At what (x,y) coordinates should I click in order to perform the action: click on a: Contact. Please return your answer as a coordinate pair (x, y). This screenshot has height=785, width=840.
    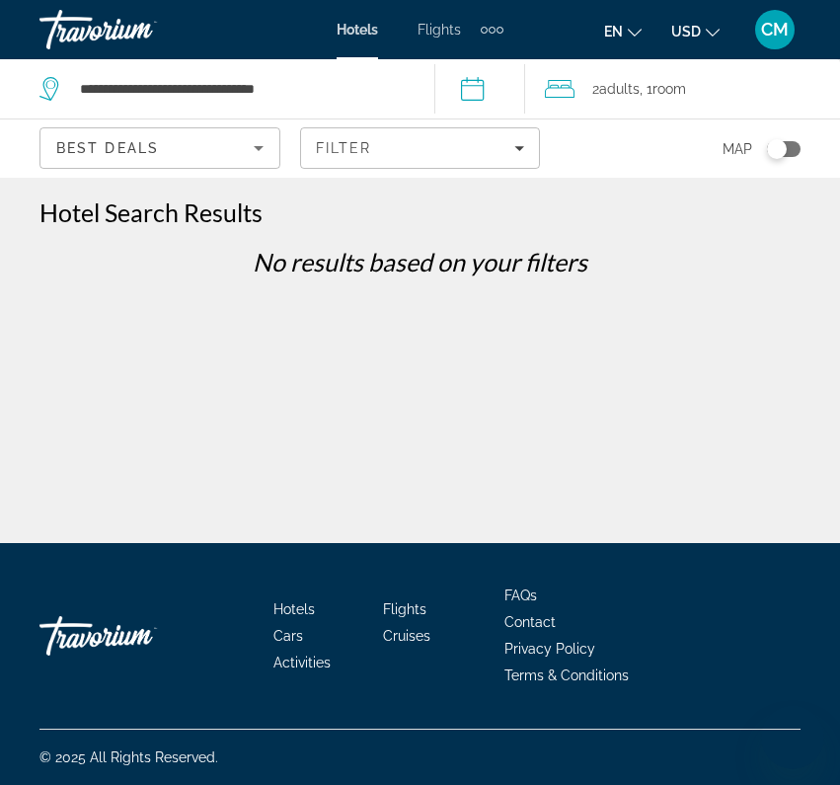
    Looking at the image, I should click on (530, 622).